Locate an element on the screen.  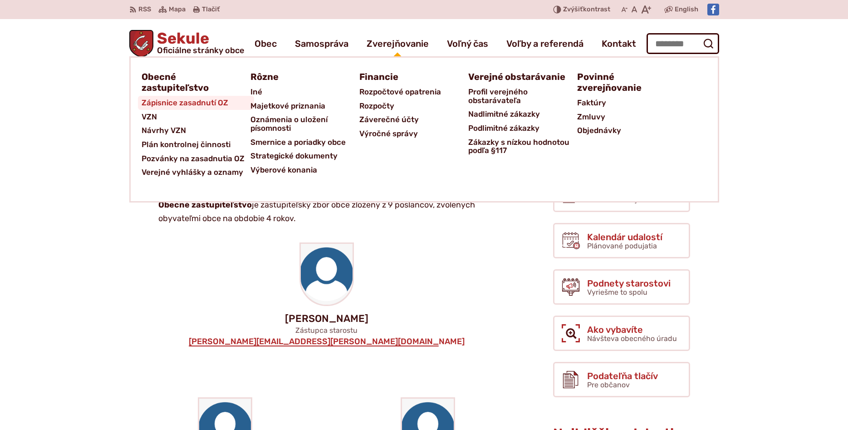
a: Rozpočty is located at coordinates (414, 106).